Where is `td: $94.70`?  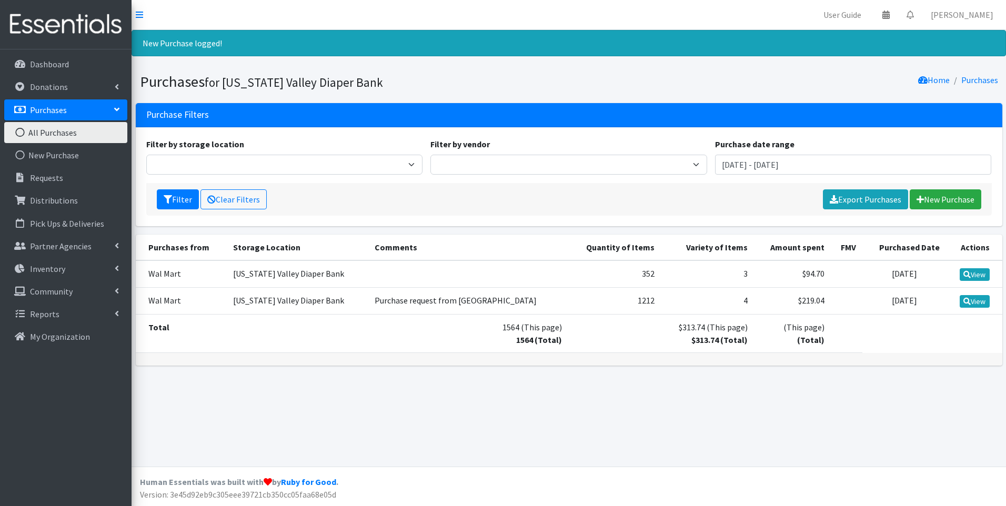
td: $94.70 is located at coordinates (792, 274).